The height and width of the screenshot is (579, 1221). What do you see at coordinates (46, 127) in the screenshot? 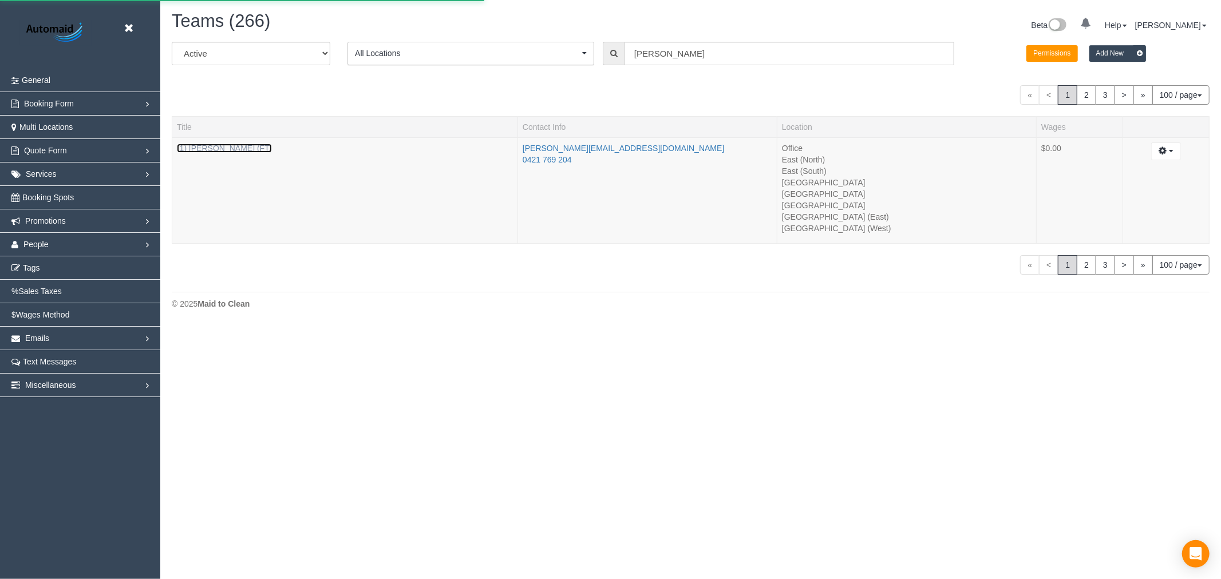
I see `span: Multi Locations` at bounding box center [46, 127].